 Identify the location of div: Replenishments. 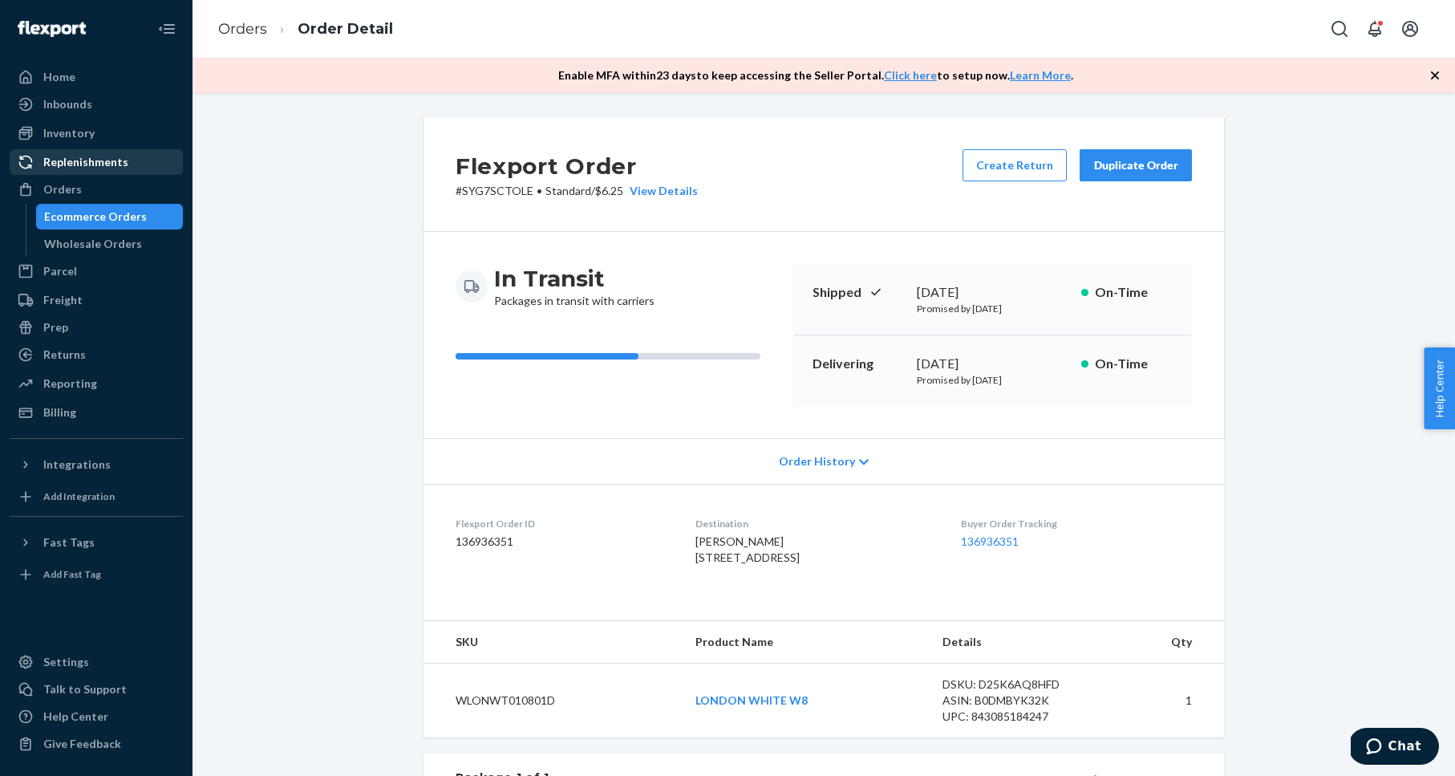
(86, 162).